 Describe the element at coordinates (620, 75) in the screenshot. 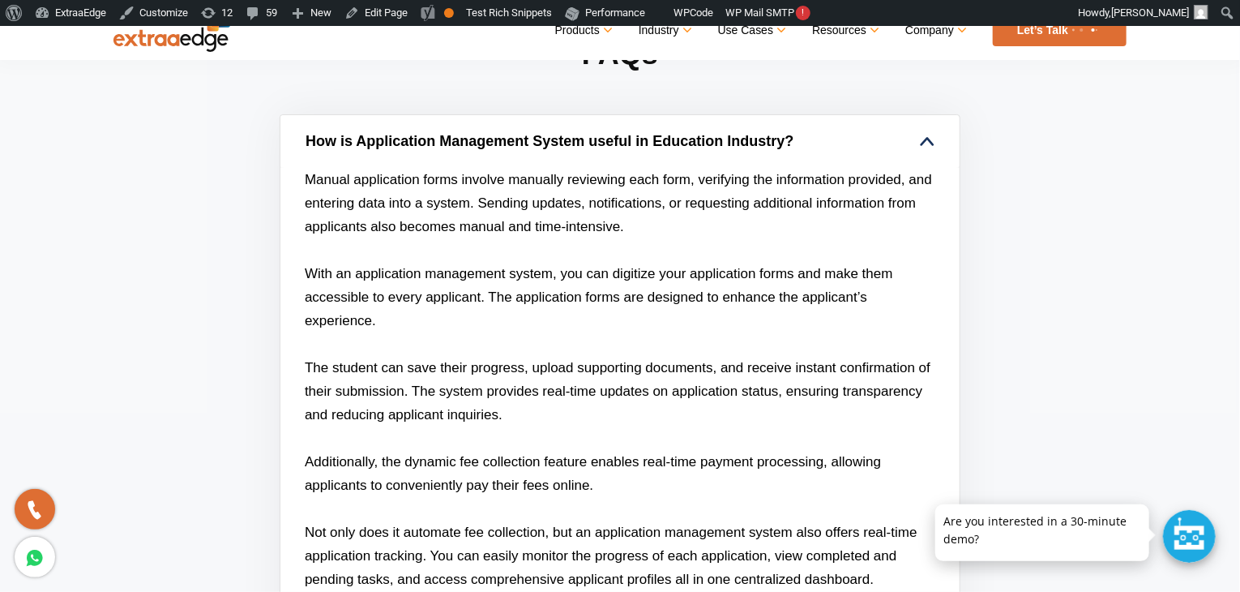

I see `h2: FAQs` at that location.